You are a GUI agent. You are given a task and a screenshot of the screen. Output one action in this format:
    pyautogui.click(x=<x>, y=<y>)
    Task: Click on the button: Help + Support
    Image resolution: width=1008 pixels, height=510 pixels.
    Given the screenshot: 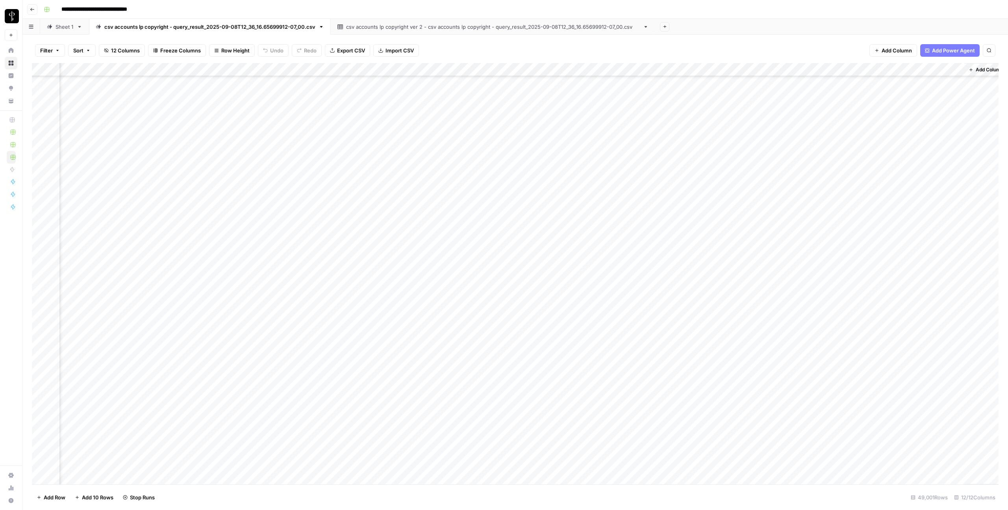 What is the action you would take?
    pyautogui.click(x=11, y=500)
    